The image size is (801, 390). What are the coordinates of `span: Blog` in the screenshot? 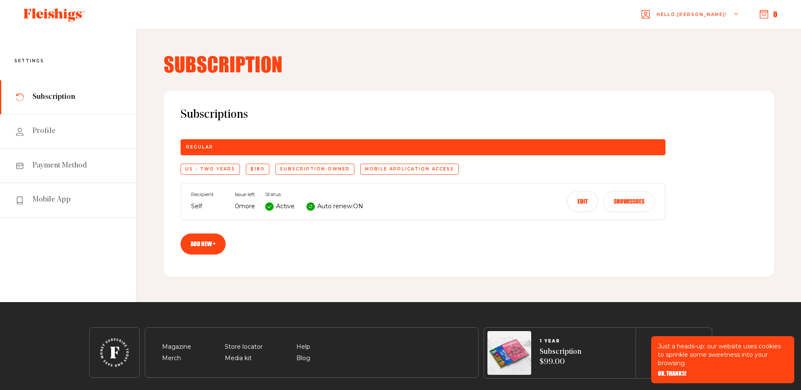 It's located at (303, 358).